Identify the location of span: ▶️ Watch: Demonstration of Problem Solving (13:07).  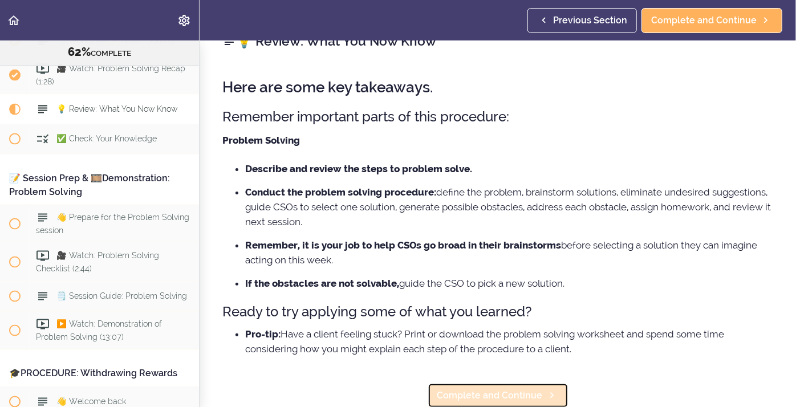
(99, 330).